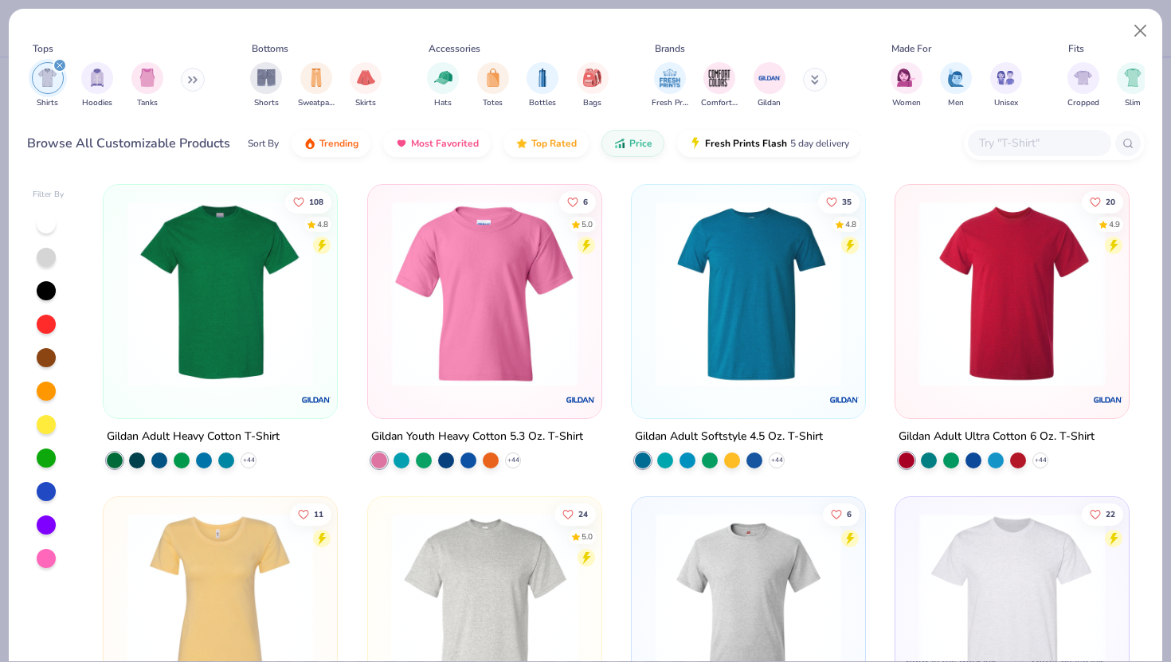  I want to click on div: filter for Hats, so click(443, 85).